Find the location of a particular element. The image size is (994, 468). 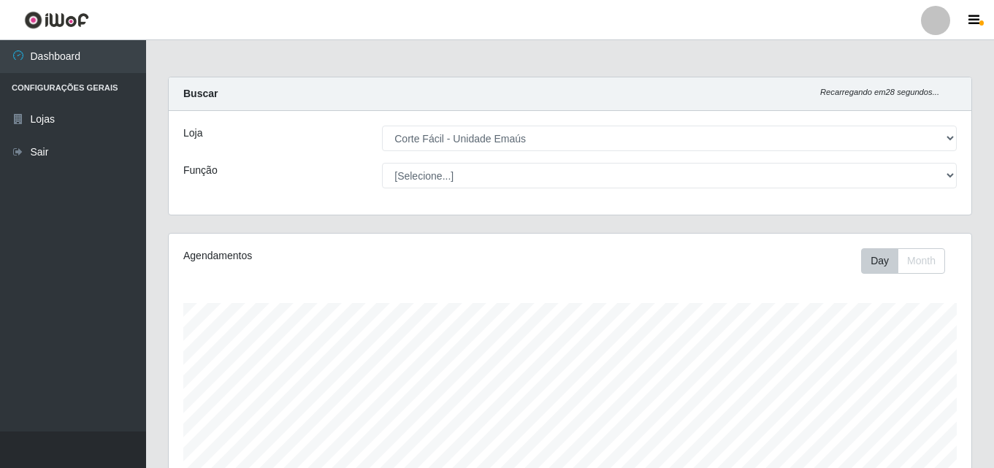

button: Month is located at coordinates (921, 261).